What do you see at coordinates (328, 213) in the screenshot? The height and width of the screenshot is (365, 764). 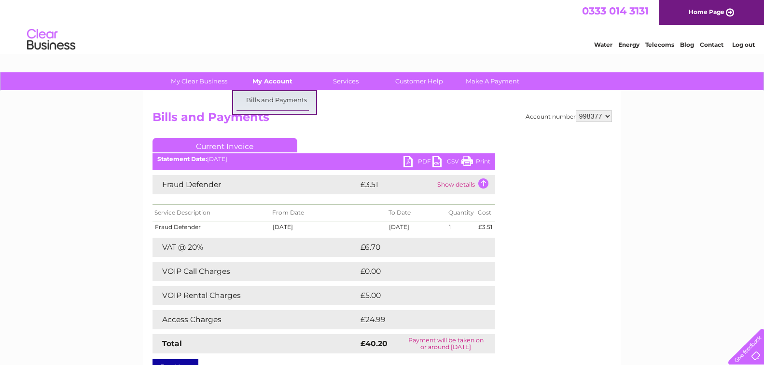 I see `th: From Date` at bounding box center [328, 213].